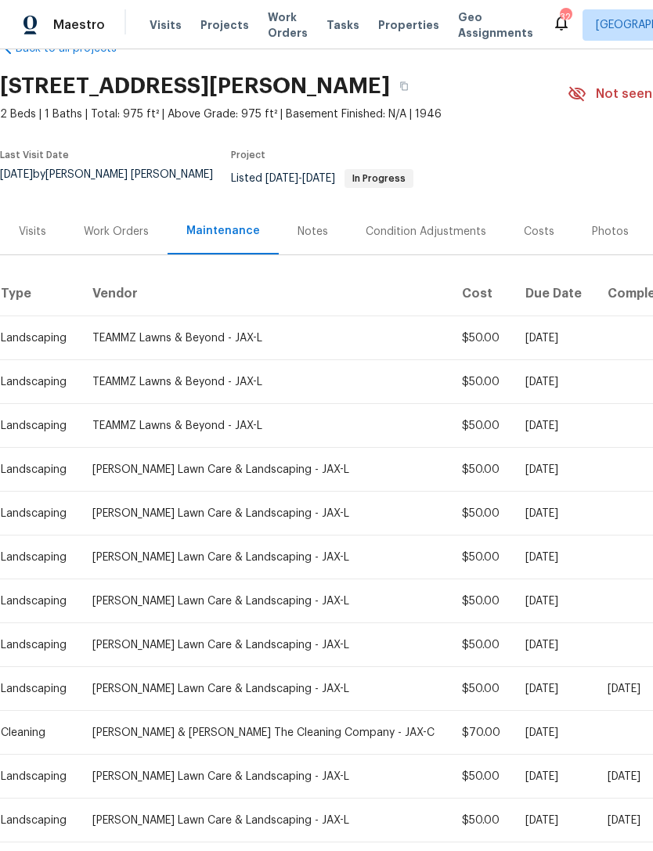 This screenshot has height=851, width=653. Describe the element at coordinates (409, 25) in the screenshot. I see `span: Properties` at that location.